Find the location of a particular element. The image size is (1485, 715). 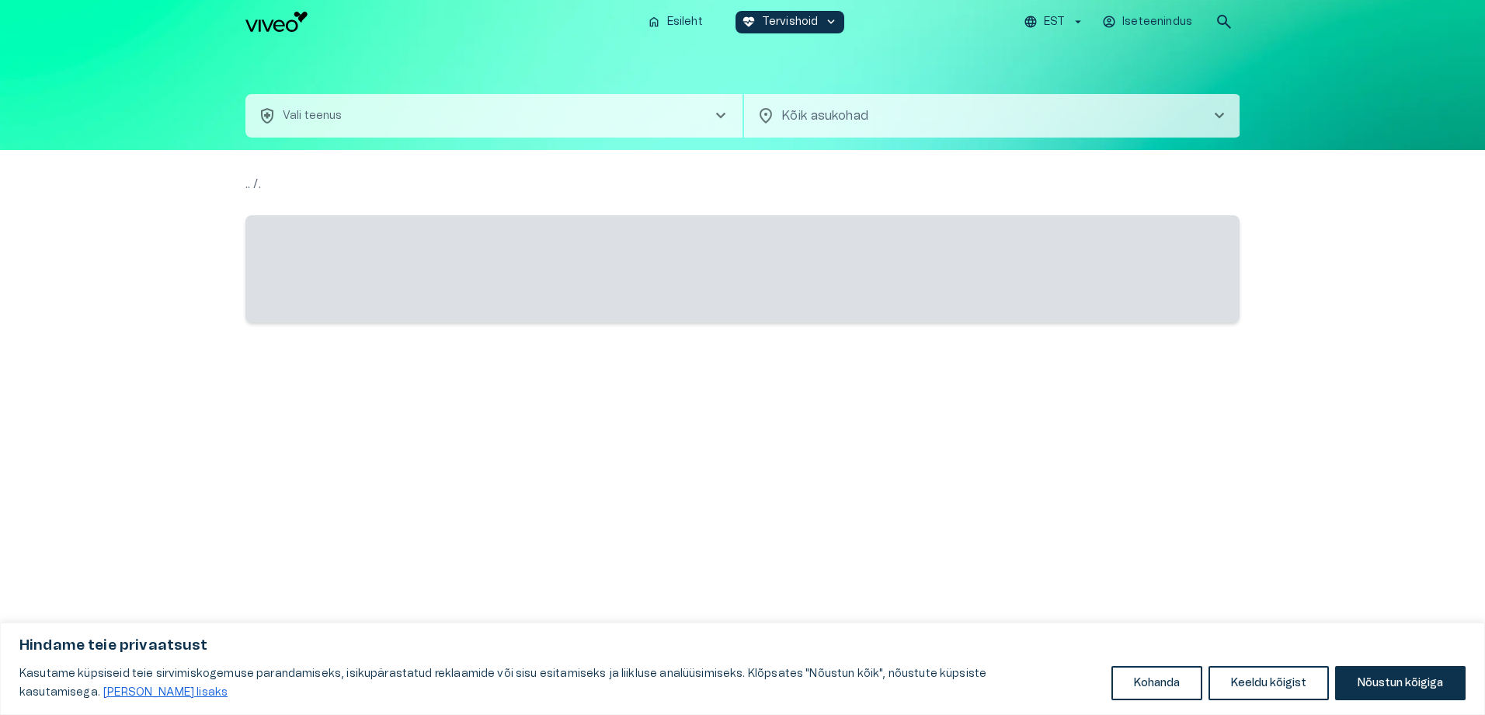

span: ecg_heart is located at coordinates (749, 22).